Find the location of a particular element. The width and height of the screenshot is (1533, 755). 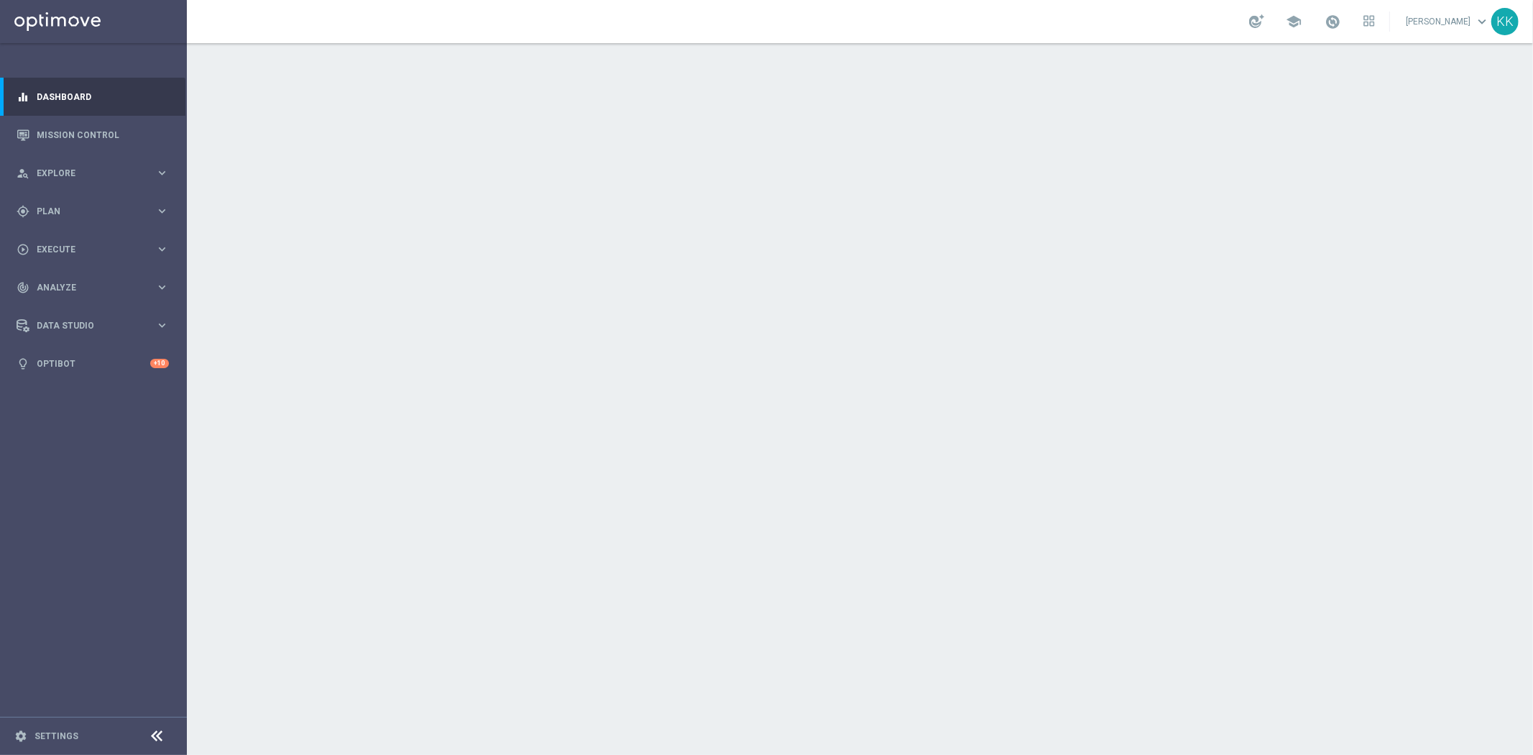

a: Settings is located at coordinates (56, 736).